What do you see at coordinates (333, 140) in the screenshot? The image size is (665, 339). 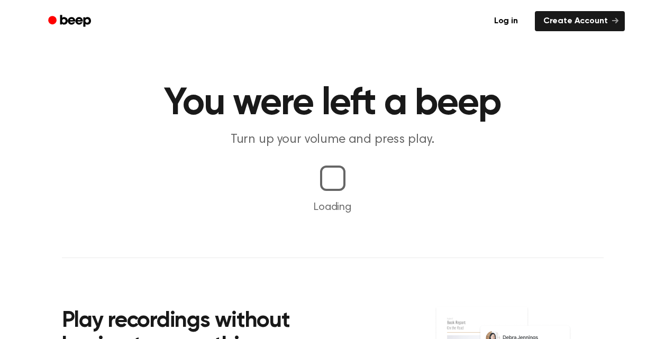 I see `p: Turn up your volume and press play.` at bounding box center [333, 140].